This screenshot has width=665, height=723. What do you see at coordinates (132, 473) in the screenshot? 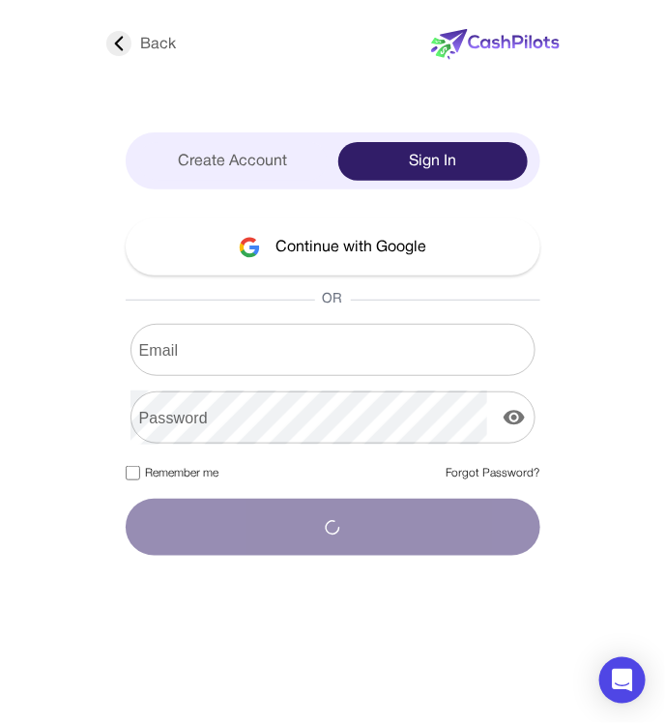
I see `input: Remember me` at bounding box center [132, 473].